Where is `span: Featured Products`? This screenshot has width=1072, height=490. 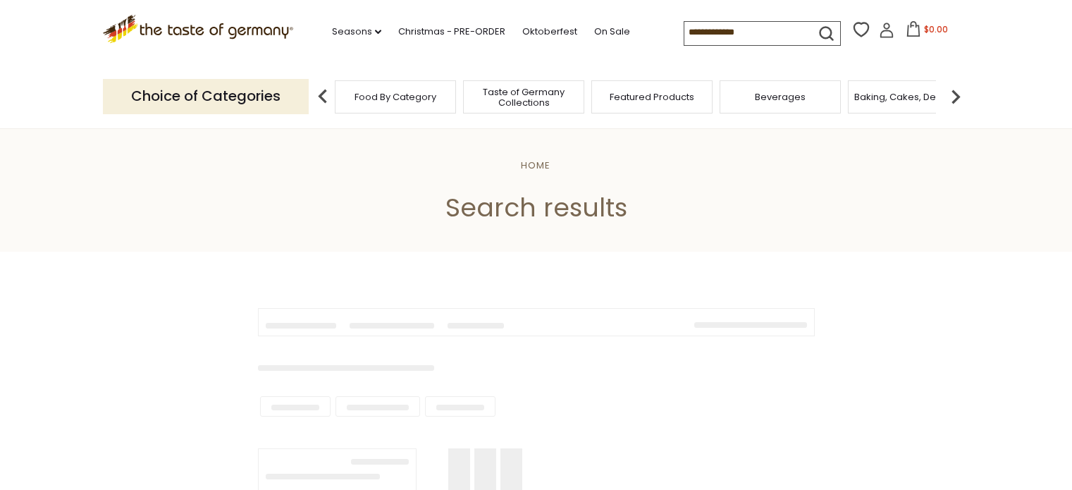 span: Featured Products is located at coordinates (652, 97).